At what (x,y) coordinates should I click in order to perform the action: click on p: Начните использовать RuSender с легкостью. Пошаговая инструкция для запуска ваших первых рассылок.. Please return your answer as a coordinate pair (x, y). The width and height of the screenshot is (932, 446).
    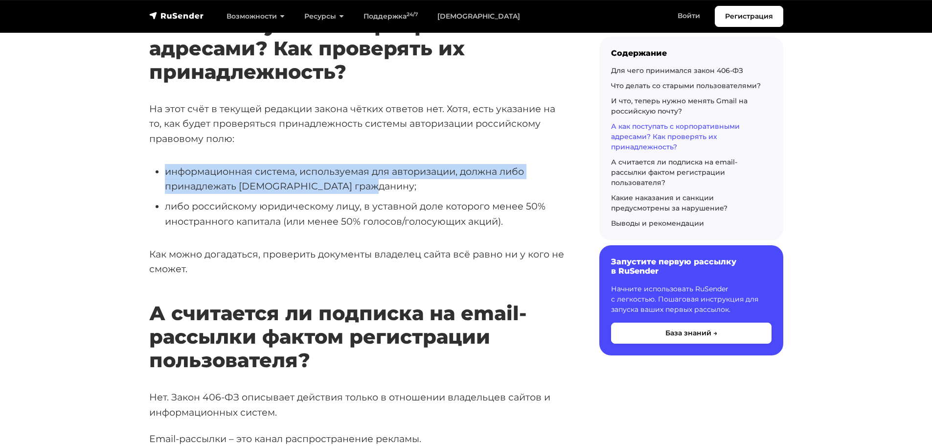
    Looking at the image, I should click on (691, 299).